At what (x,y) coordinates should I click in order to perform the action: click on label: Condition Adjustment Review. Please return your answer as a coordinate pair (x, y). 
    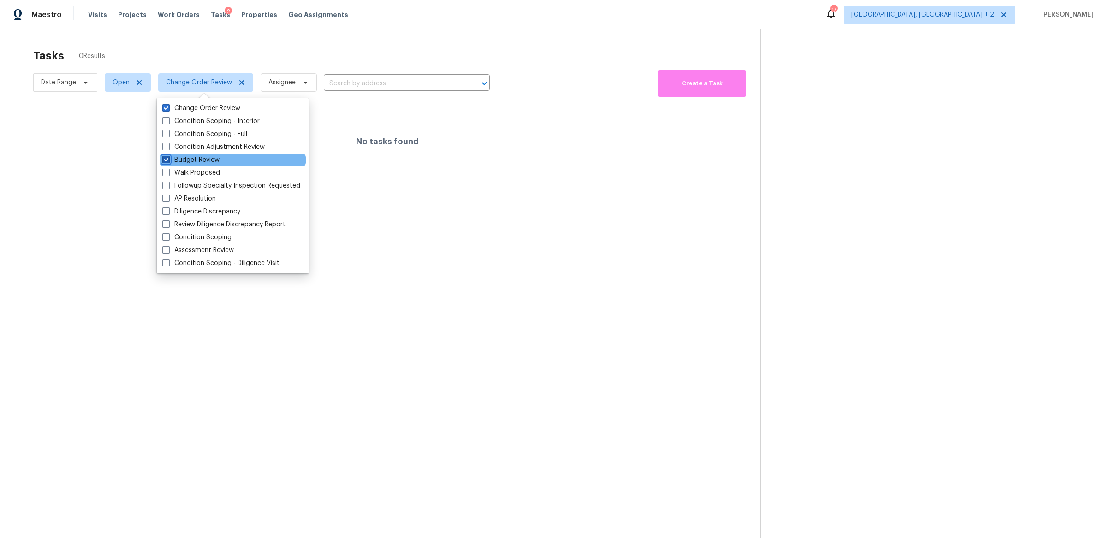
    Looking at the image, I should click on (213, 147).